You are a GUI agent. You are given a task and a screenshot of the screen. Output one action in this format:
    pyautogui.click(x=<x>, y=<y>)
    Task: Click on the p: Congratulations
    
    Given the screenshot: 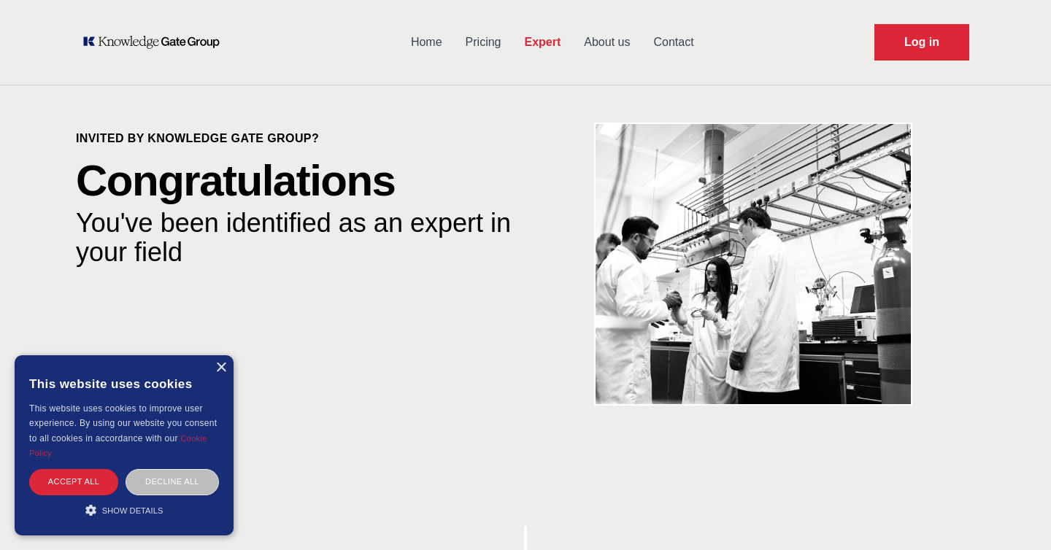 What is the action you would take?
    pyautogui.click(x=321, y=181)
    